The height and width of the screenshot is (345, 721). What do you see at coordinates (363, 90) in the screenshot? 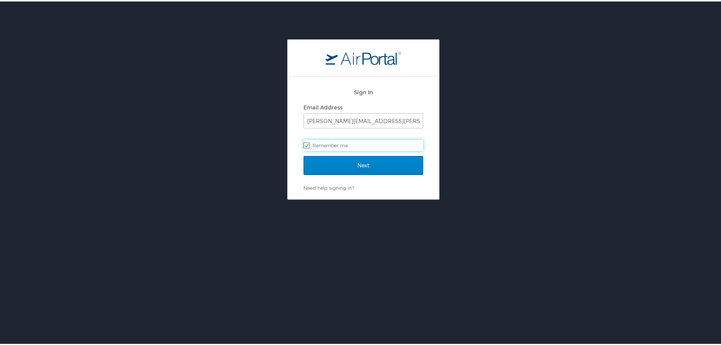
I see `h2: Sign In` at bounding box center [363, 90].